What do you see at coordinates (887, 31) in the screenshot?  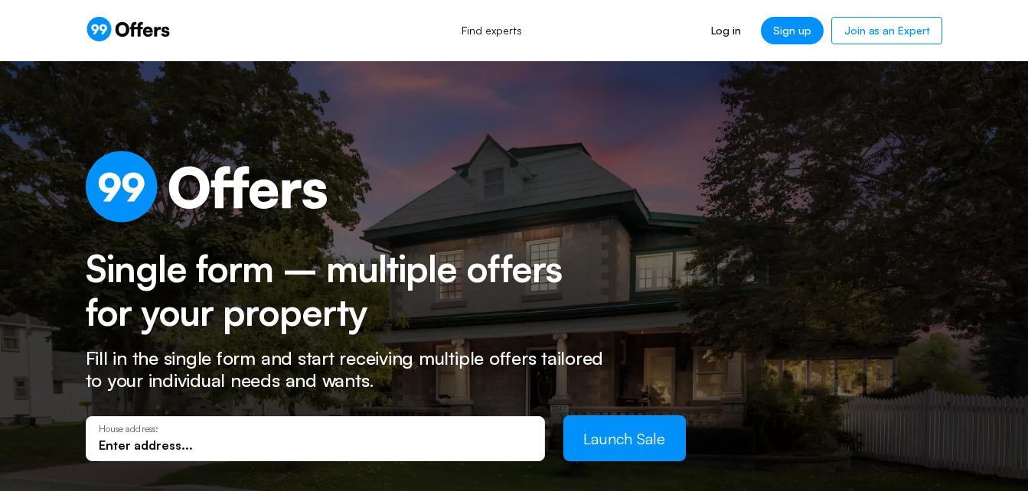 I see `a: Join as an Expert` at bounding box center [887, 31].